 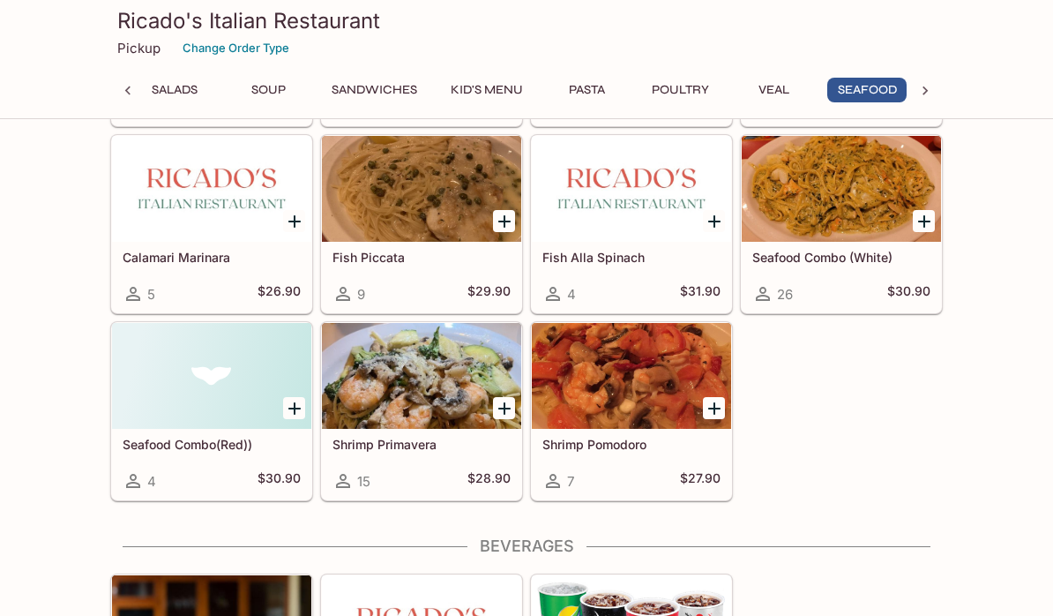 What do you see at coordinates (212, 257) in the screenshot?
I see `h5: Calamari Marinara` at bounding box center [212, 257].